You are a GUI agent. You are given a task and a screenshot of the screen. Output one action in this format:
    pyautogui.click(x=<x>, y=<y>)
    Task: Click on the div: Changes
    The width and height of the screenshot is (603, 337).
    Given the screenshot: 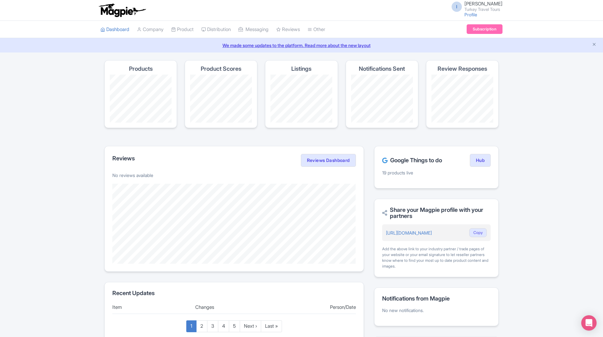 What is the action you would take?
    pyautogui.click(x=234, y=307)
    